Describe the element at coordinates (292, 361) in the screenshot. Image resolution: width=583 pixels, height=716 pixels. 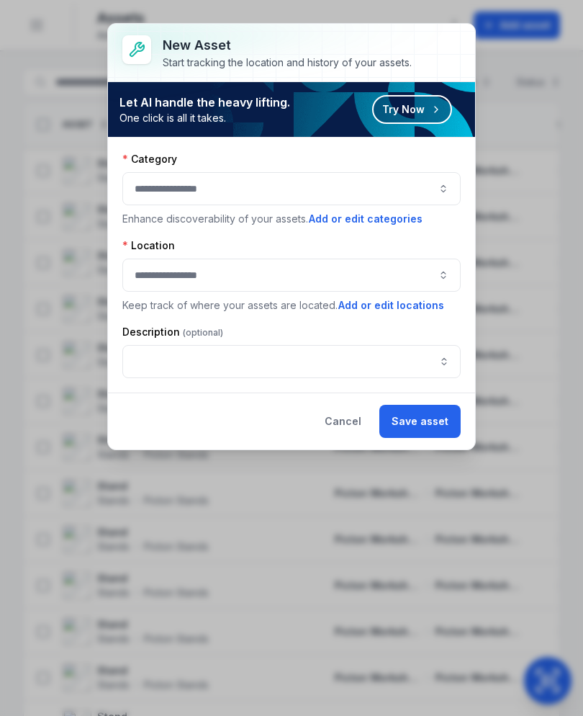
I see `input: asset-add:description-label` at that location.